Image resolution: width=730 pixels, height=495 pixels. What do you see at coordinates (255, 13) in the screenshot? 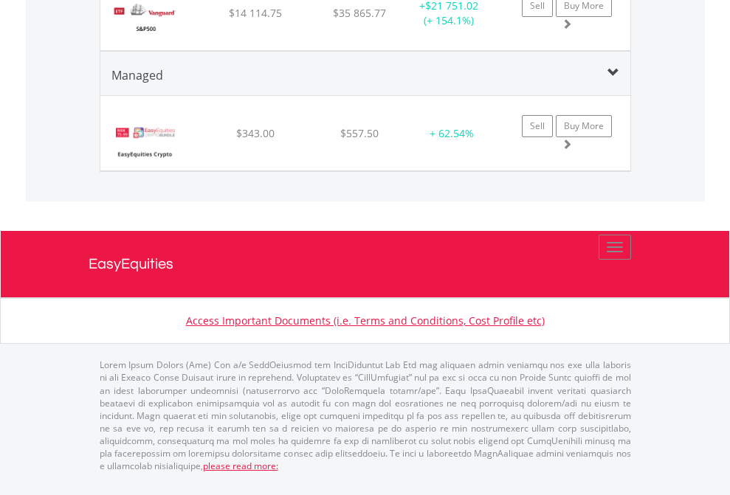
I see `span: $14 114.75` at bounding box center [255, 13].